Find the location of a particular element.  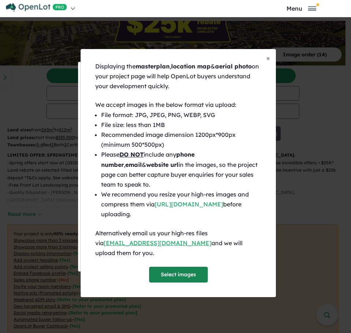

li: File size: less than 1MB is located at coordinates (181, 125).